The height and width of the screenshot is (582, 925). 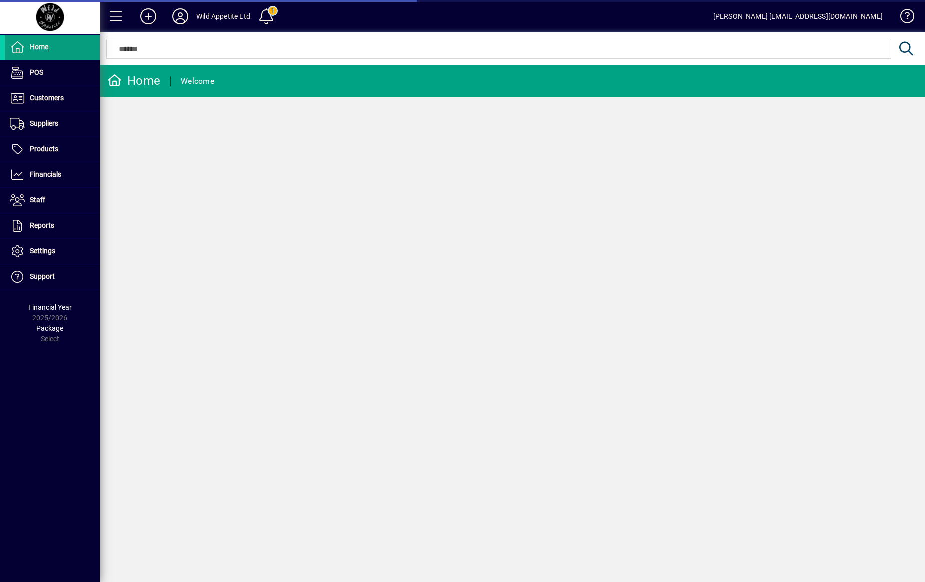 I want to click on div: Welcome, so click(x=197, y=81).